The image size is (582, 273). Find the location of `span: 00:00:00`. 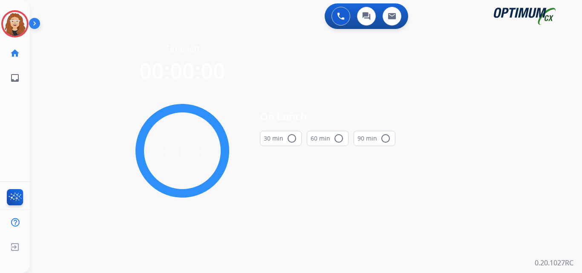

span: 00:00:00 is located at coordinates (182, 71).